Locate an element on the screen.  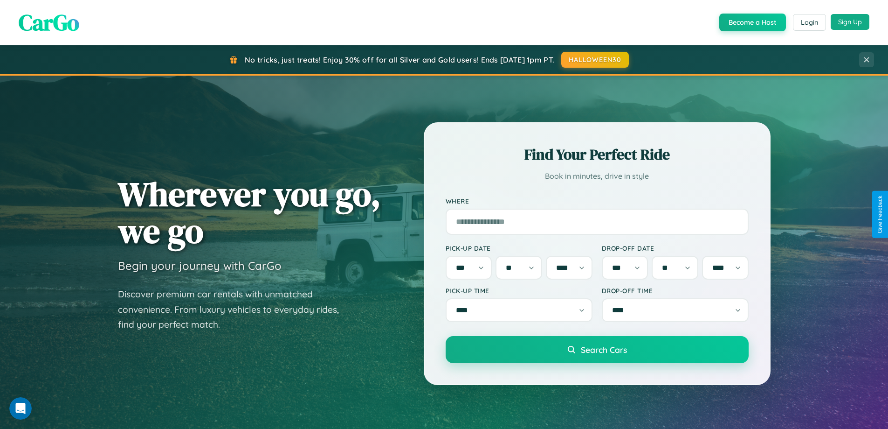
p: Discover premium car rentals with unmatched convenience. From luxury vehicles to everyday rides, ... is located at coordinates (235, 309).